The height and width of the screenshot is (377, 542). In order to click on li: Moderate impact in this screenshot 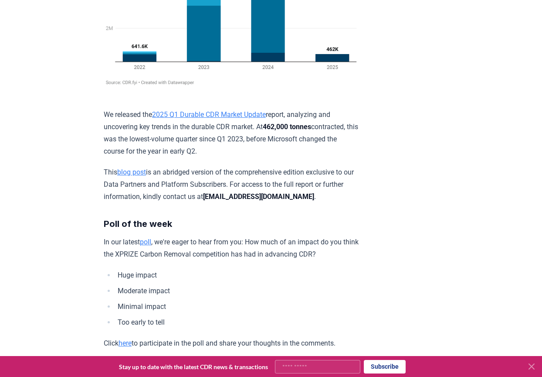, I will do `click(237, 291)`.